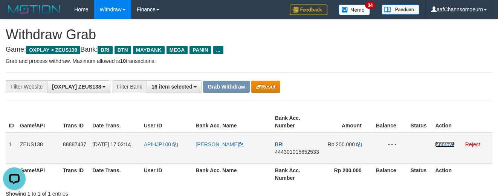  Describe the element at coordinates (341, 144) in the screenshot. I see `span: Rp 200.000` at that location.